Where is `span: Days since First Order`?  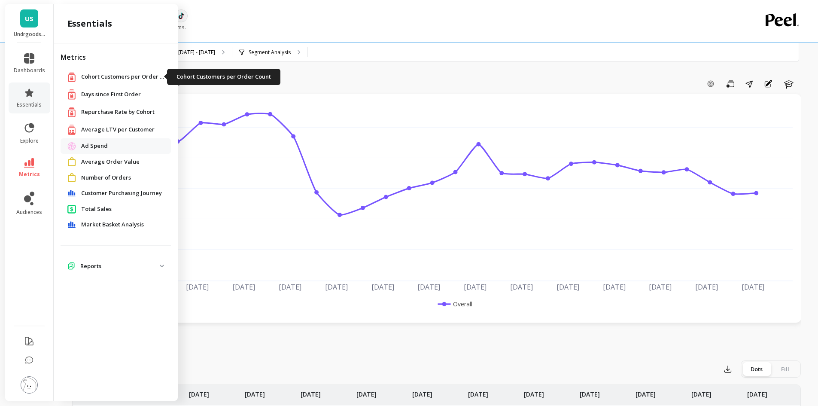 span: Days since First Order is located at coordinates (111, 95).